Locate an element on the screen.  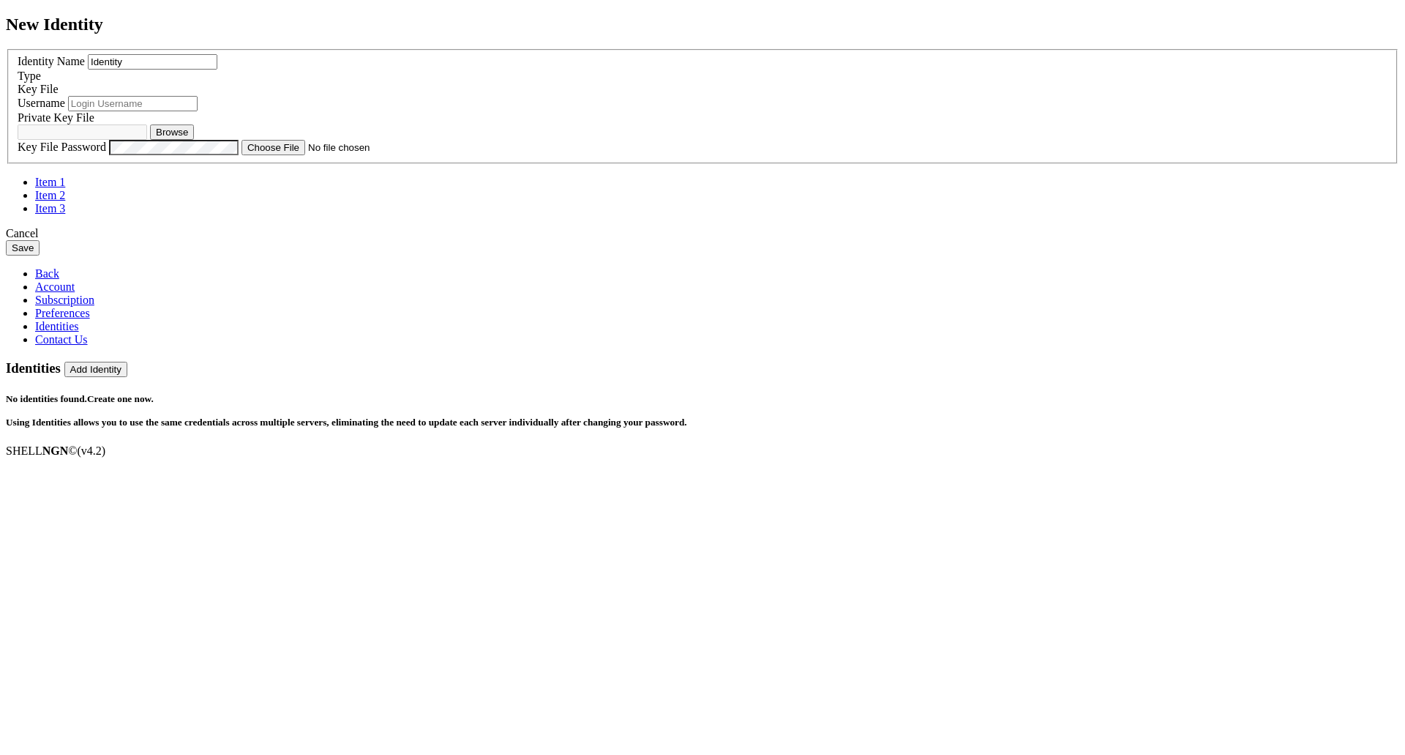
button: Browse is located at coordinates (172, 132).